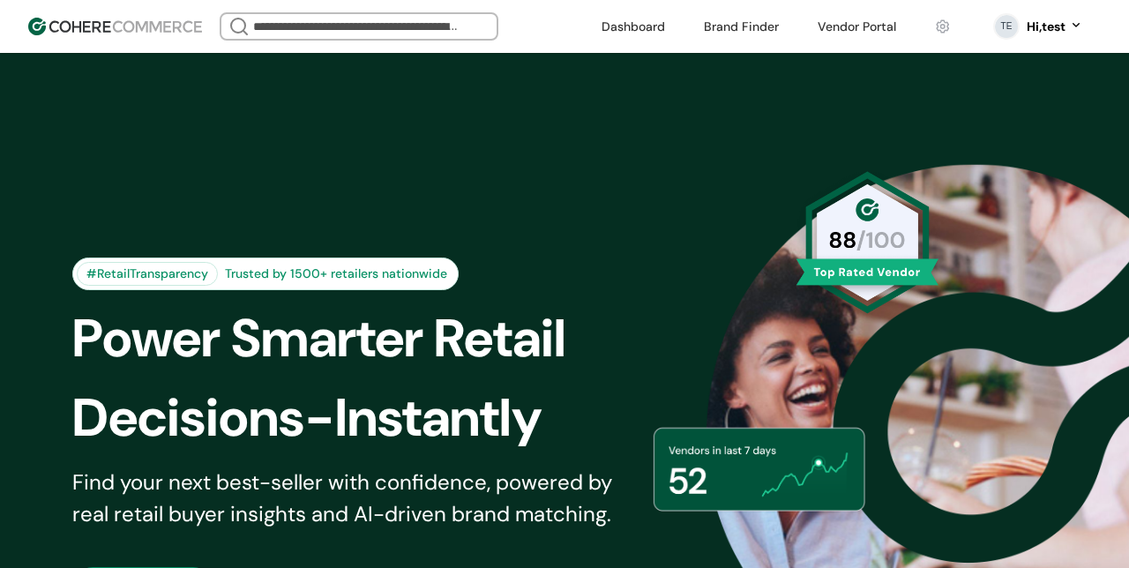  Describe the element at coordinates (115, 26) in the screenshot. I see `img: Cohere Logo` at that location.